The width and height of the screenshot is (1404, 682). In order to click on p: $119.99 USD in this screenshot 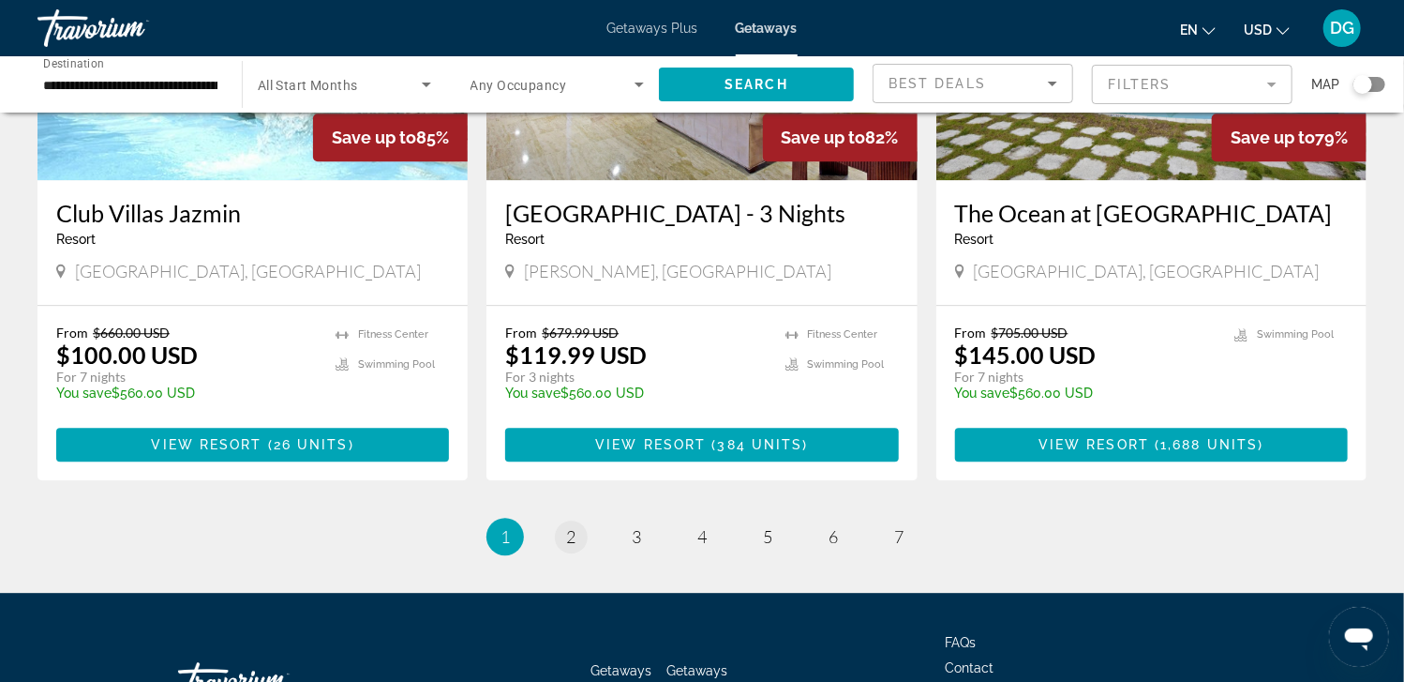, I will do `click(576, 354)`.